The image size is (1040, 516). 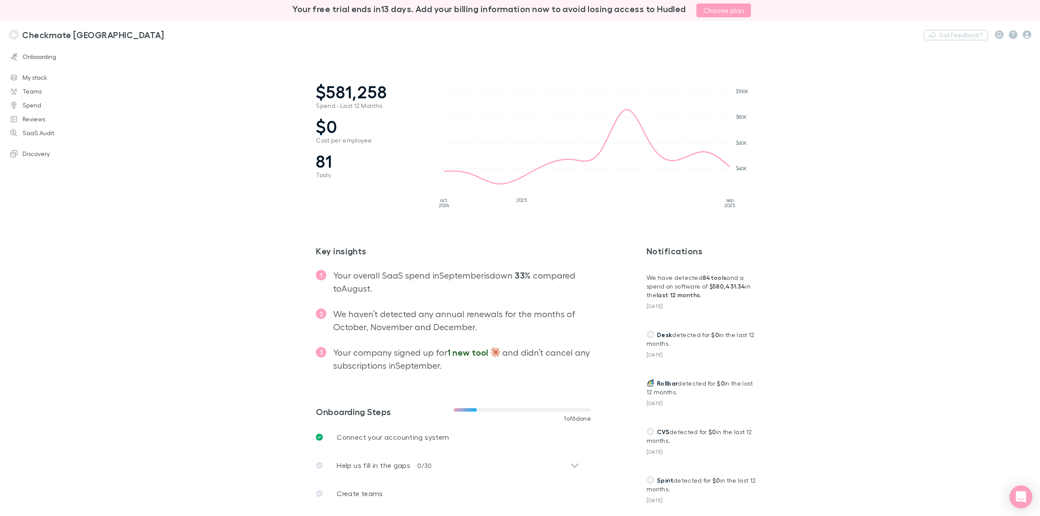 What do you see at coordinates (447, 465) in the screenshot?
I see `div: Help us fill in the gaps0/30` at bounding box center [447, 465].